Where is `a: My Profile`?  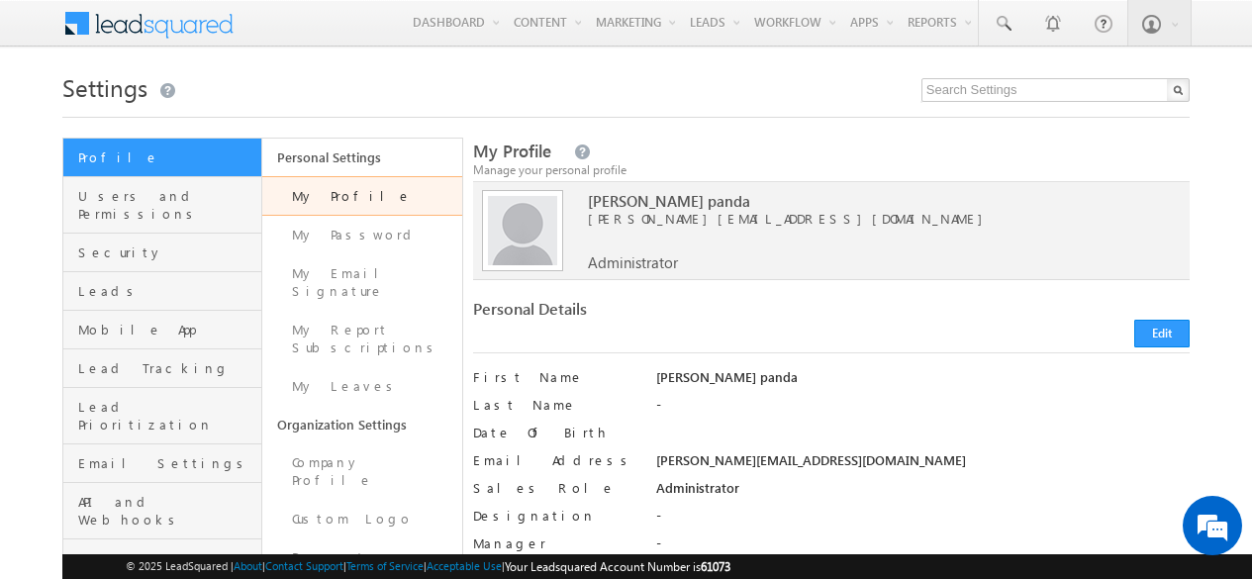
a: My Profile is located at coordinates (361, 196).